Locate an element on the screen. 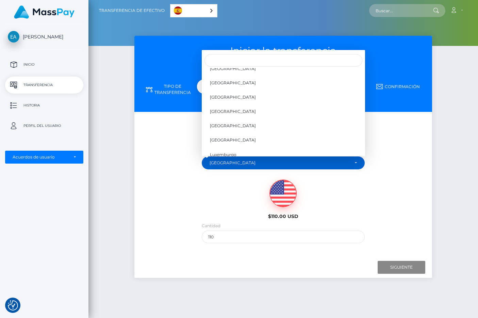 The height and width of the screenshot is (318, 478). p: Inicio is located at coordinates (44, 65).